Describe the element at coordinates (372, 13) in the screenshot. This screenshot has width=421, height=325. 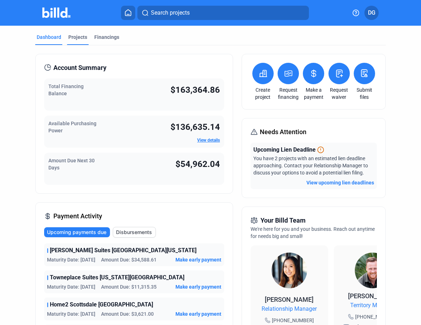
I see `span: DG` at that location.